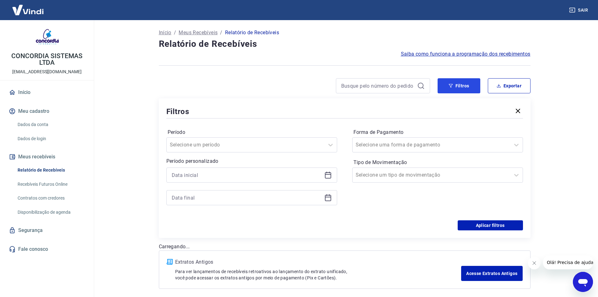 The width and height of the screenshot is (598, 297). Describe the element at coordinates (247, 175) in the screenshot. I see `input: Data inicial` at that location.